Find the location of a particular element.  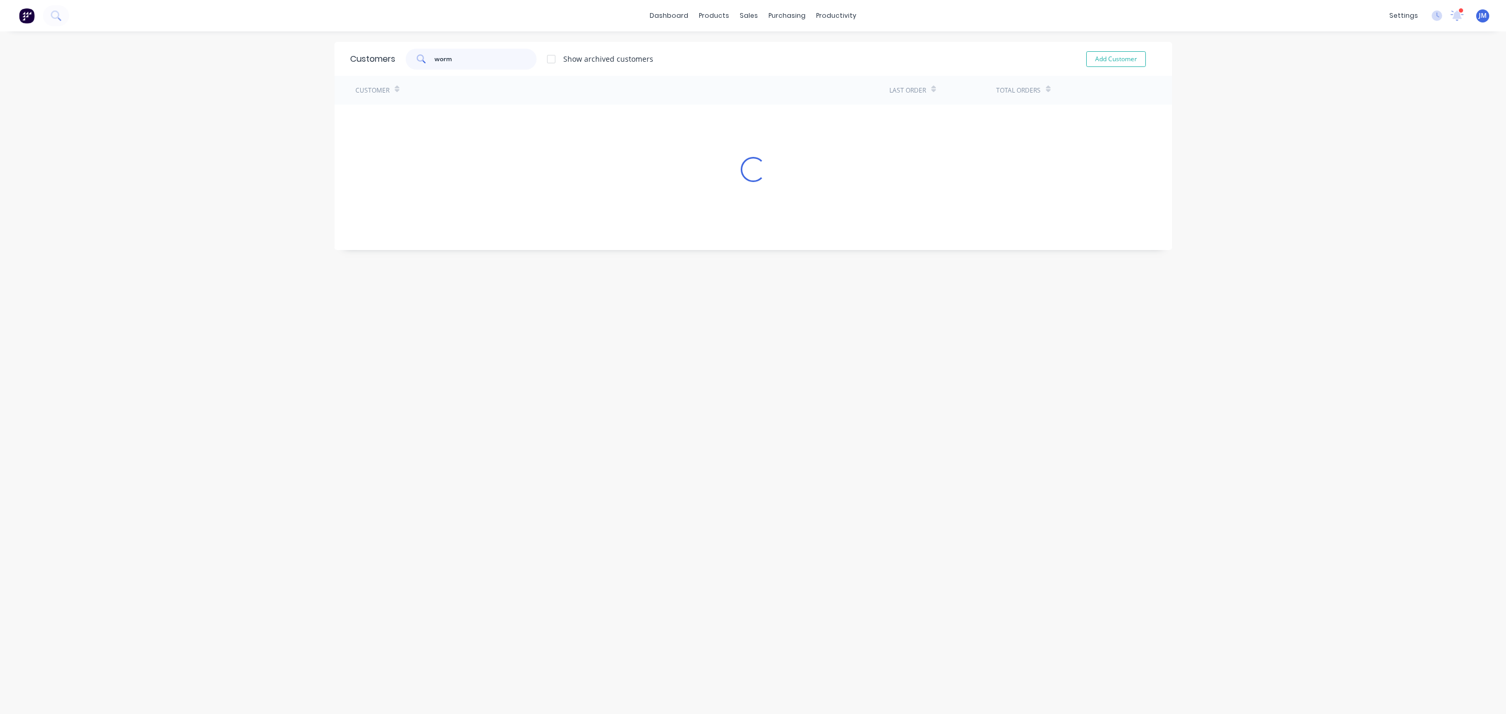

div: Customer is located at coordinates (372, 91).